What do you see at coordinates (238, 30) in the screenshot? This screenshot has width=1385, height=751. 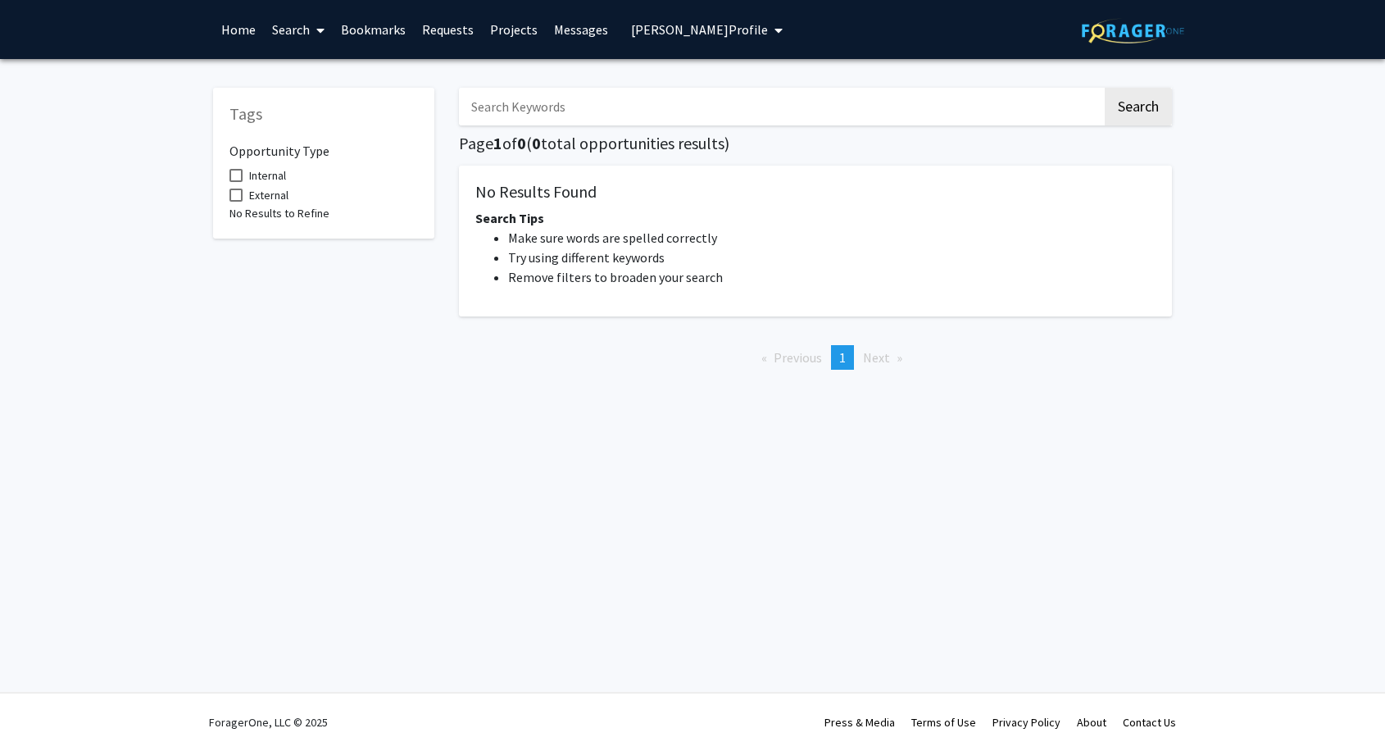 I see `a: Home` at bounding box center [238, 30].